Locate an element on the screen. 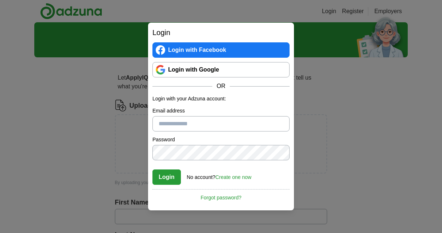 Image resolution: width=442 pixels, height=233 pixels. a: Create one now is located at coordinates (233, 177).